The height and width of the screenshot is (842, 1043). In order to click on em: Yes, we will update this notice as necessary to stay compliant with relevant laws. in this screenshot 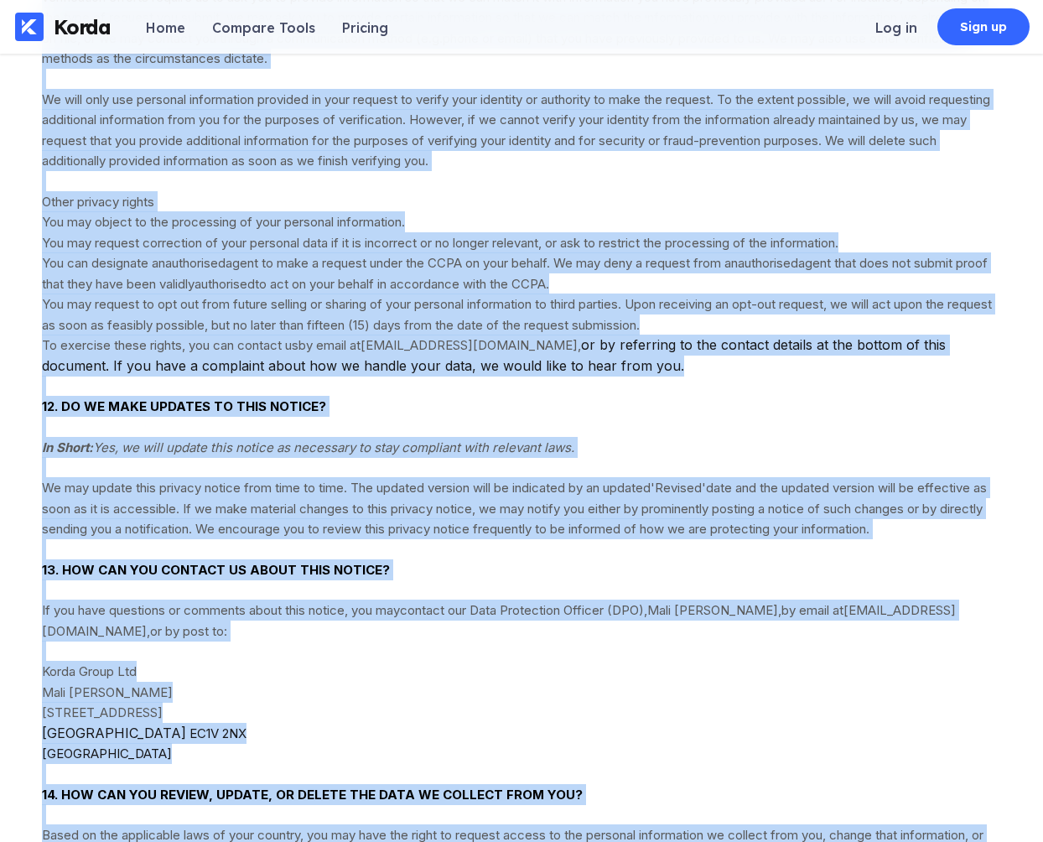, I will do `click(308, 447)`.